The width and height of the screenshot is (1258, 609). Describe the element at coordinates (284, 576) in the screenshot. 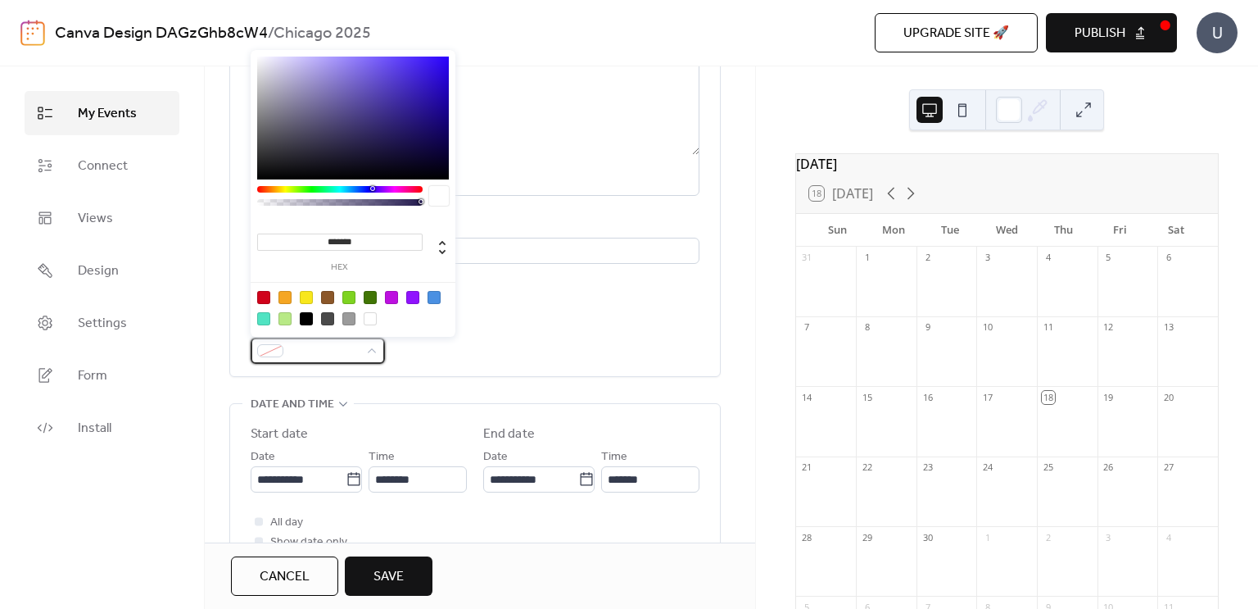

I see `button: Cancel` at that location.